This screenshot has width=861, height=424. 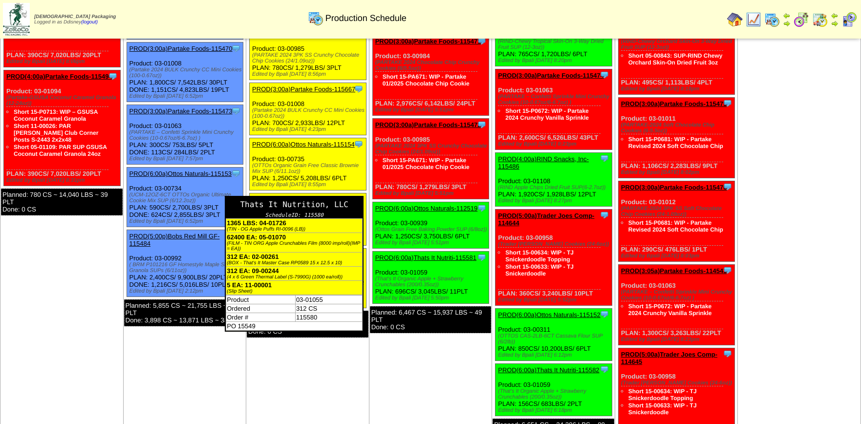 I want to click on a: PROD(6:00a)Ottos Naturals-115153, so click(x=181, y=173).